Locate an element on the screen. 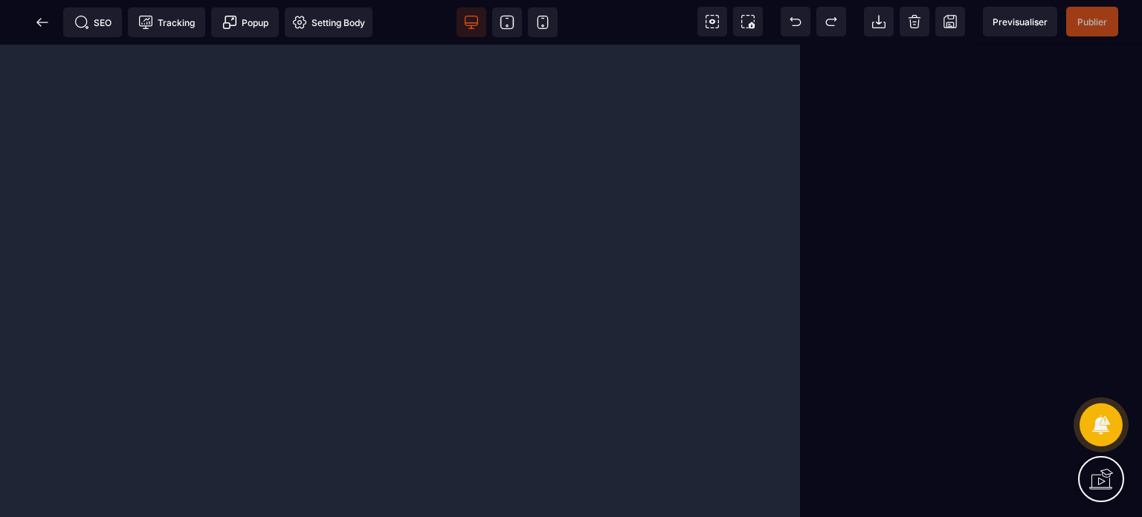 This screenshot has width=1142, height=517. span: SEO is located at coordinates (93, 22).